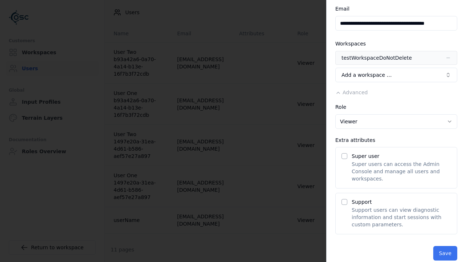 The image size is (466, 262). Describe the element at coordinates (366, 156) in the screenshot. I see `label: Super user` at that location.